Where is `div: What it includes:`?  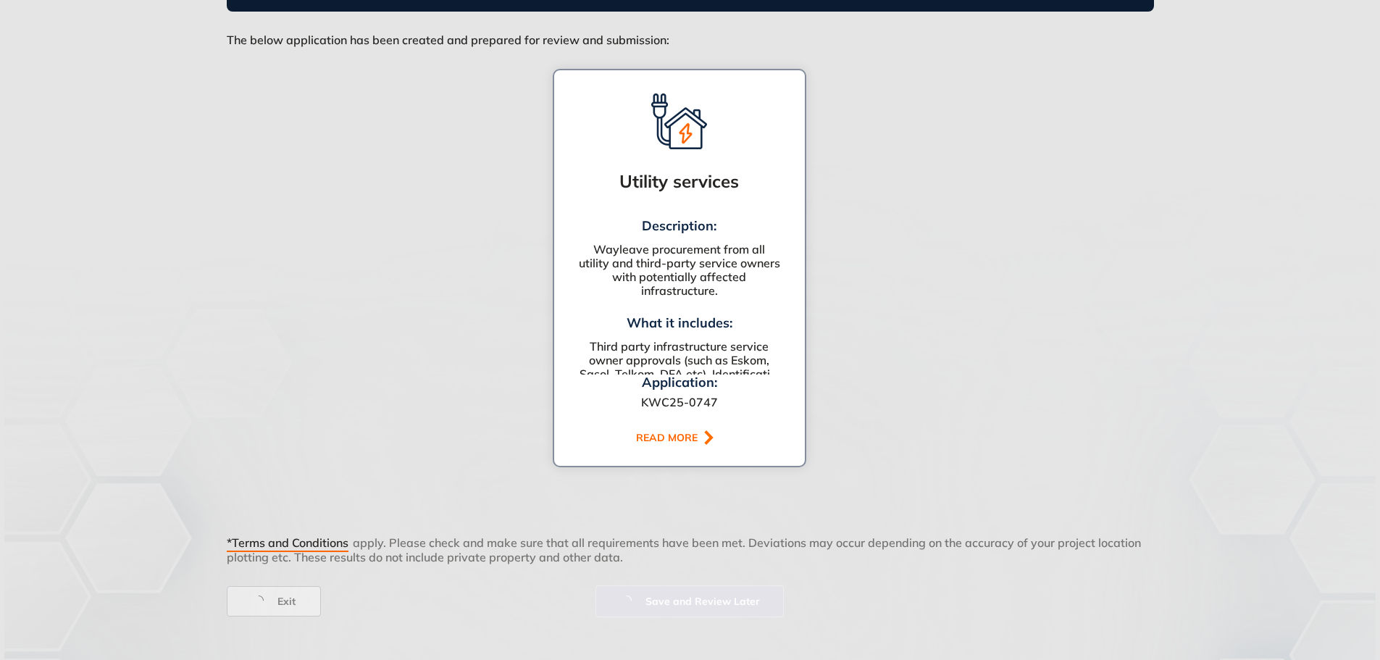
div: What it includes: is located at coordinates (679, 323).